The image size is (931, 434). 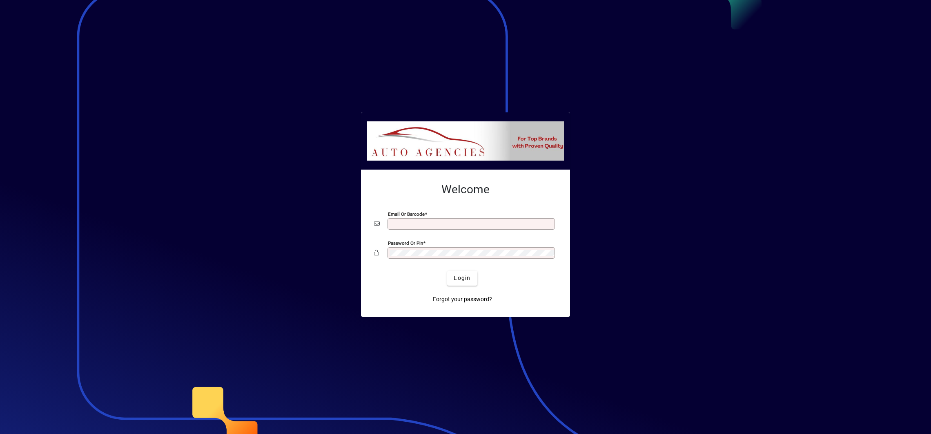 I want to click on a: Forgot your password?, so click(x=462, y=299).